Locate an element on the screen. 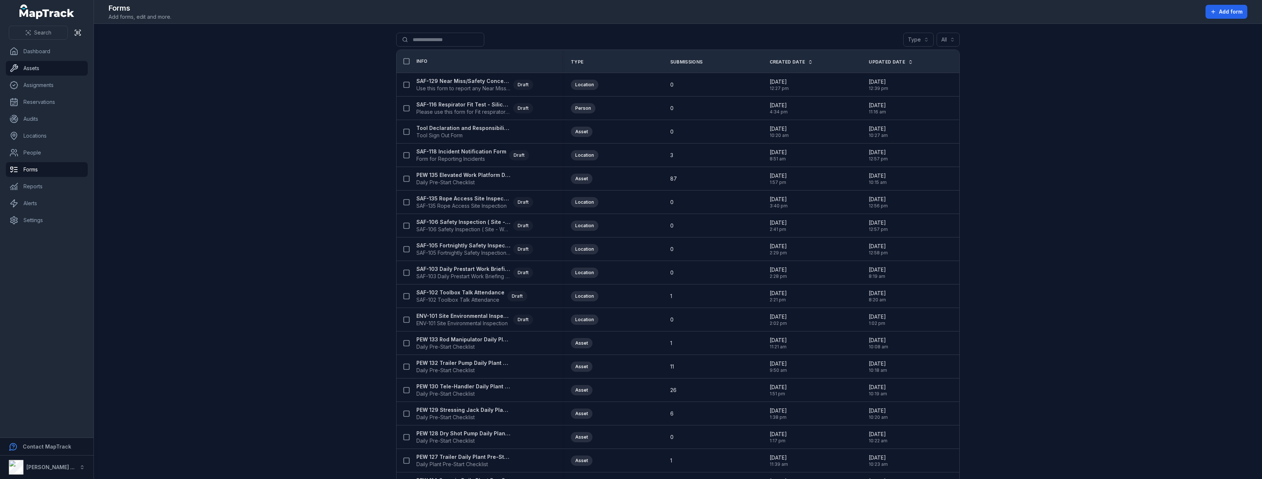  a: Assets is located at coordinates (47, 68).